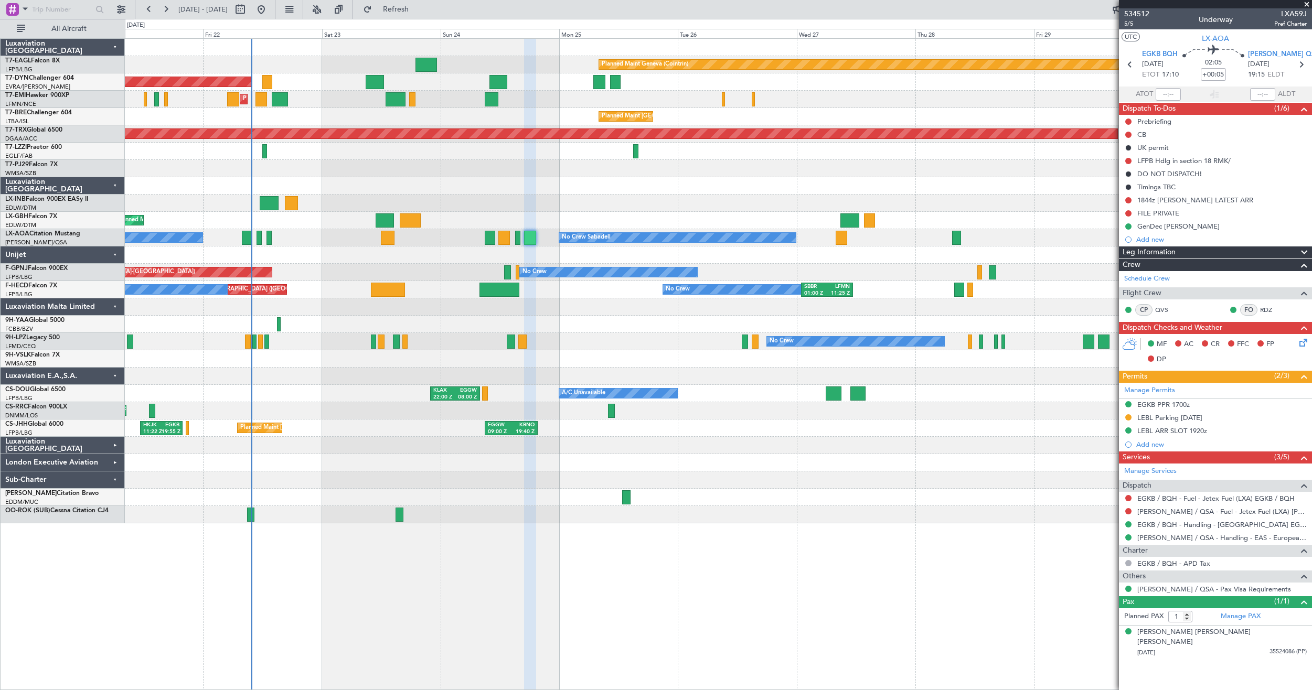  Describe the element at coordinates (1248, 310) in the screenshot. I see `div: FO` at that location.